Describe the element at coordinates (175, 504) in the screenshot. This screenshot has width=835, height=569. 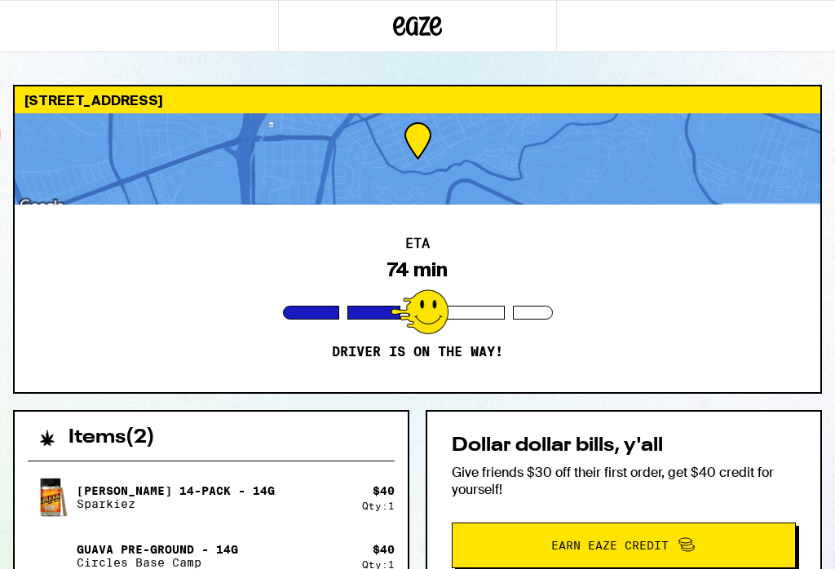
I see `p: Sparkiez` at that location.